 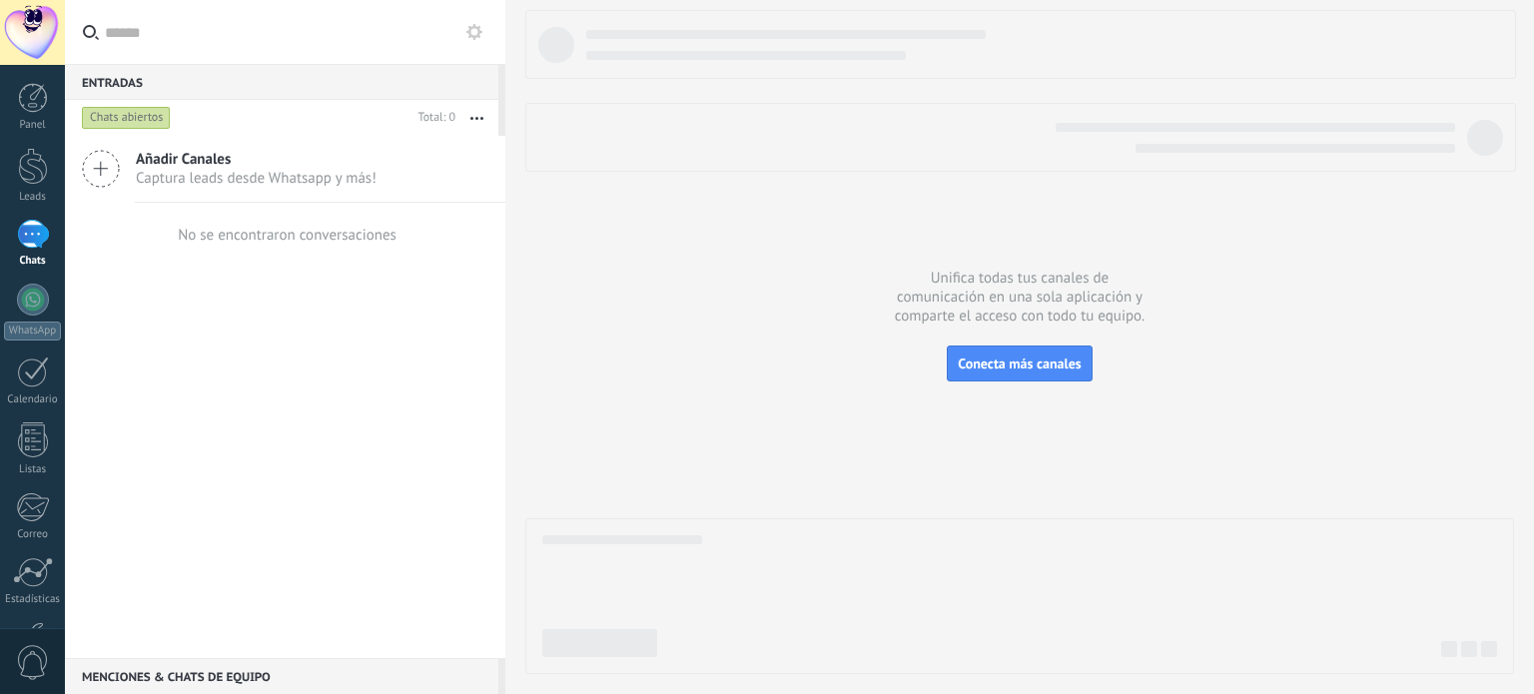 I want to click on div: Entradas, so click(x=282, y=82).